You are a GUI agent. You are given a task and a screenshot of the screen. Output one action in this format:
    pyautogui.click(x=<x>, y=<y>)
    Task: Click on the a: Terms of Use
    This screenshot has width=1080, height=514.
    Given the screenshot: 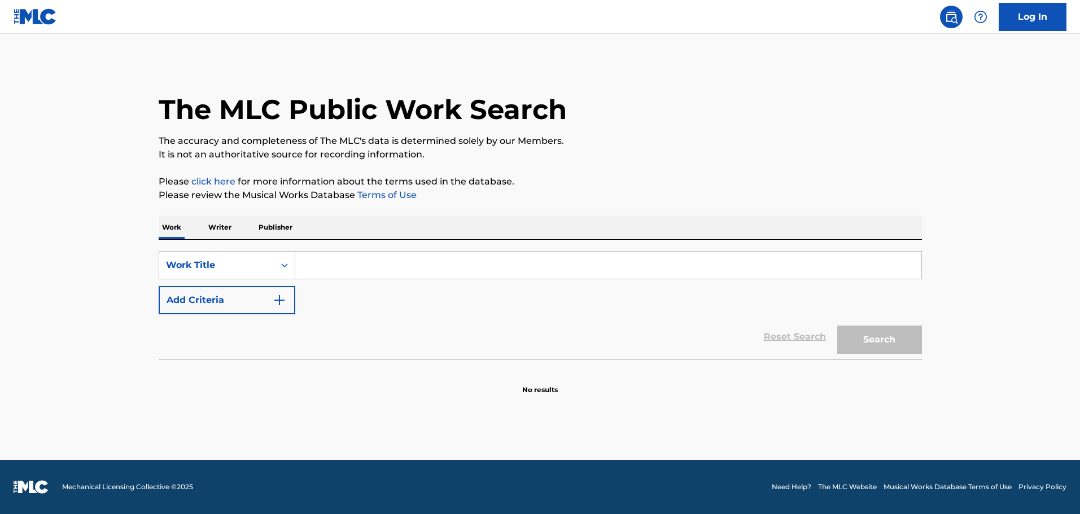 What is the action you would take?
    pyautogui.click(x=385, y=195)
    